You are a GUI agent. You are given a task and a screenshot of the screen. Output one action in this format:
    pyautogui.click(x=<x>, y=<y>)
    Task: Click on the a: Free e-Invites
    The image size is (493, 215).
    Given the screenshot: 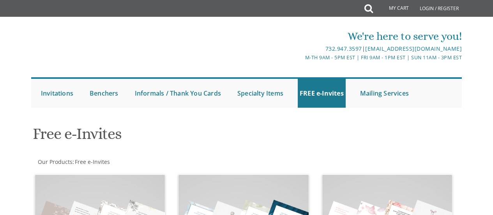 What is the action you would take?
    pyautogui.click(x=92, y=161)
    